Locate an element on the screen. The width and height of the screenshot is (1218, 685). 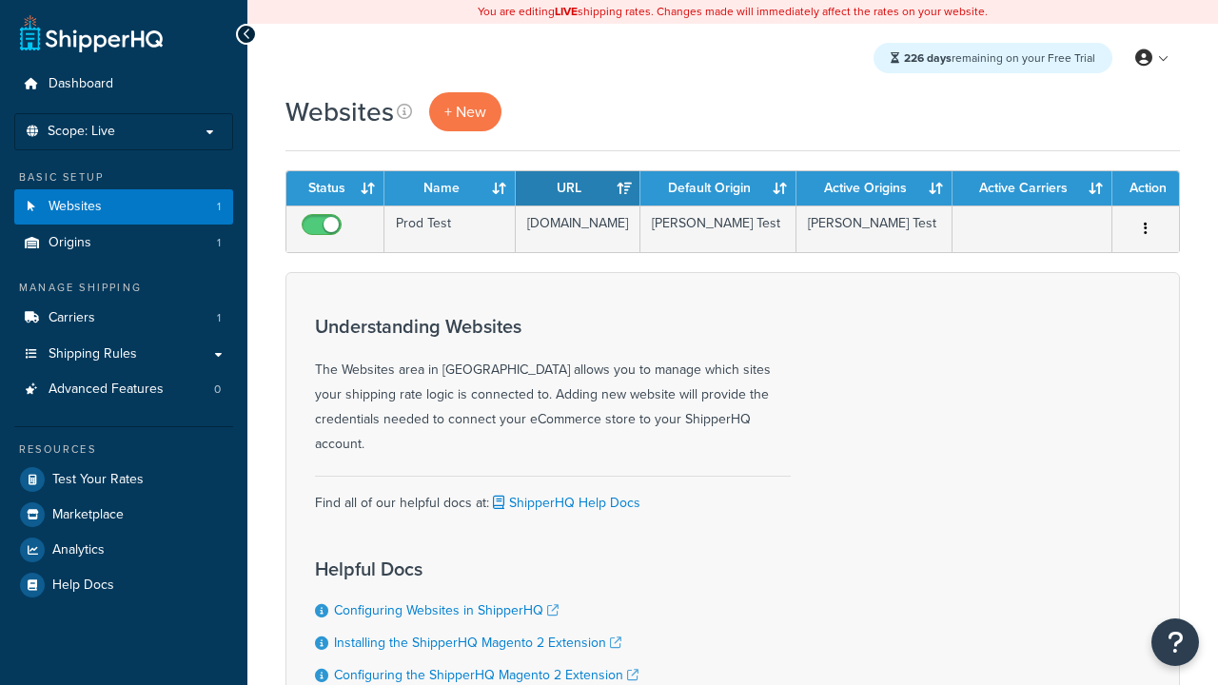
a: Dashboard is located at coordinates (124, 84).